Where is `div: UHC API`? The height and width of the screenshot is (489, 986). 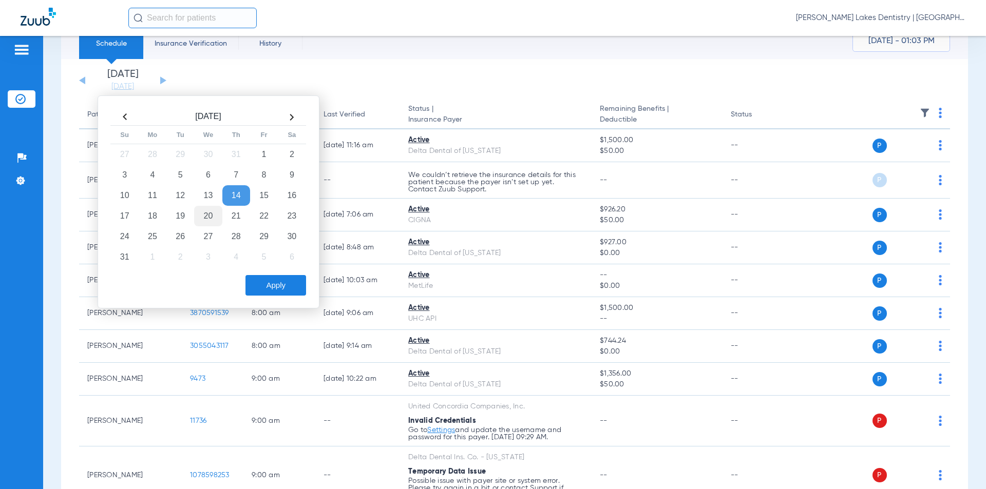 div: UHC API is located at coordinates (495, 319).